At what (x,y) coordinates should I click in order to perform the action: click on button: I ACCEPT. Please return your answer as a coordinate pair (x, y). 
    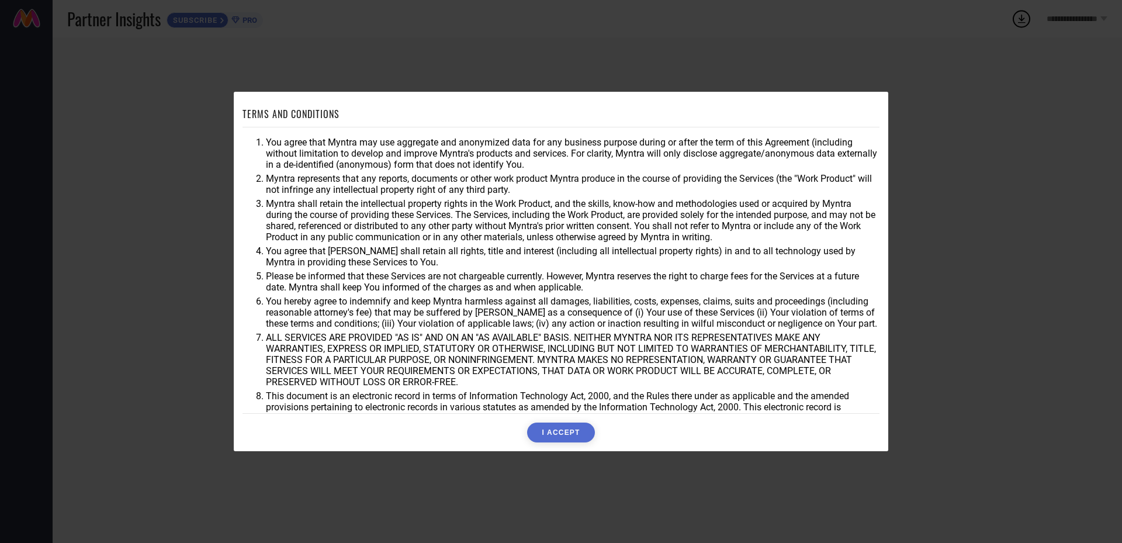
    Looking at the image, I should click on (560, 432).